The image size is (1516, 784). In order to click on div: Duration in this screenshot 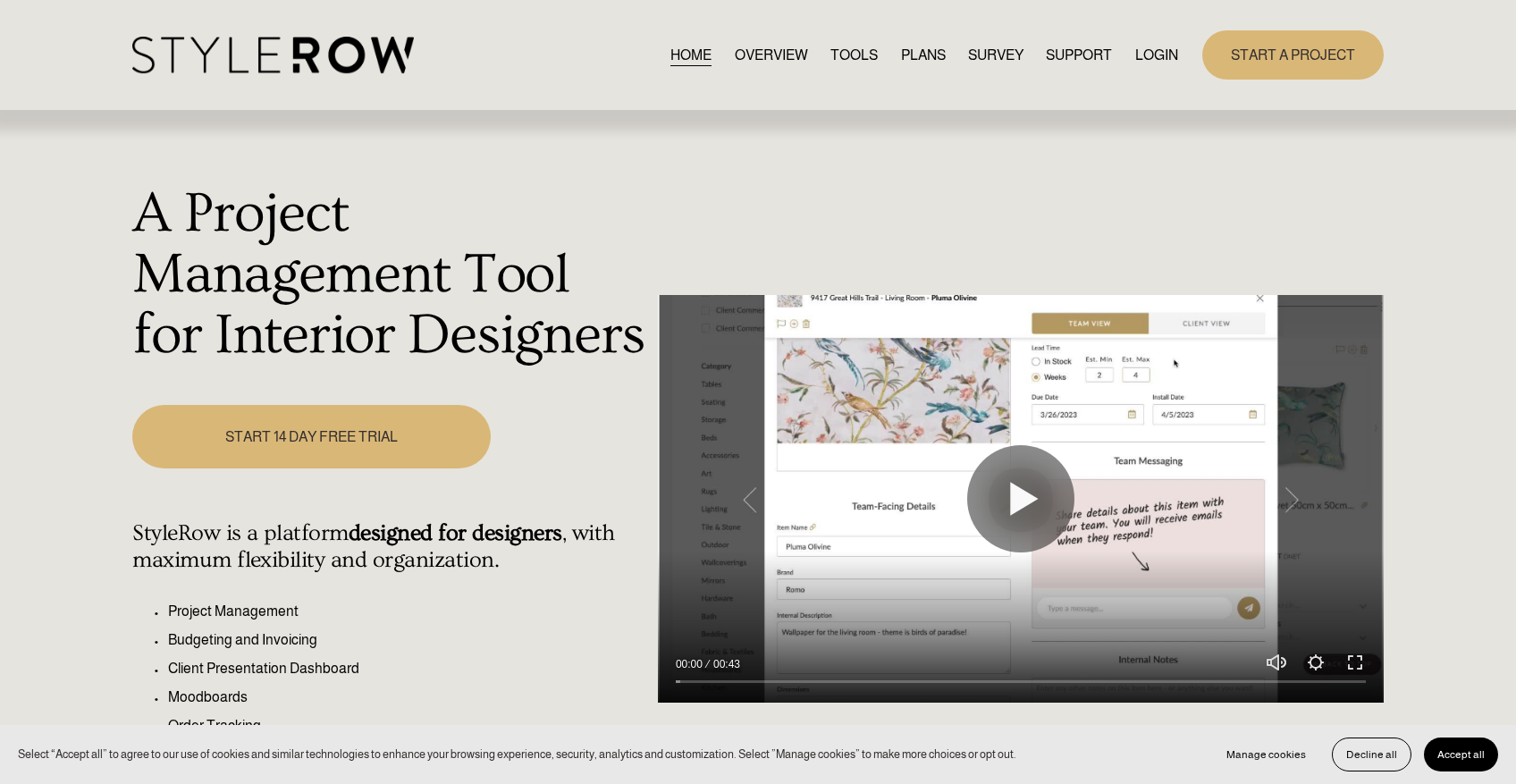, I will do `click(726, 664)`.